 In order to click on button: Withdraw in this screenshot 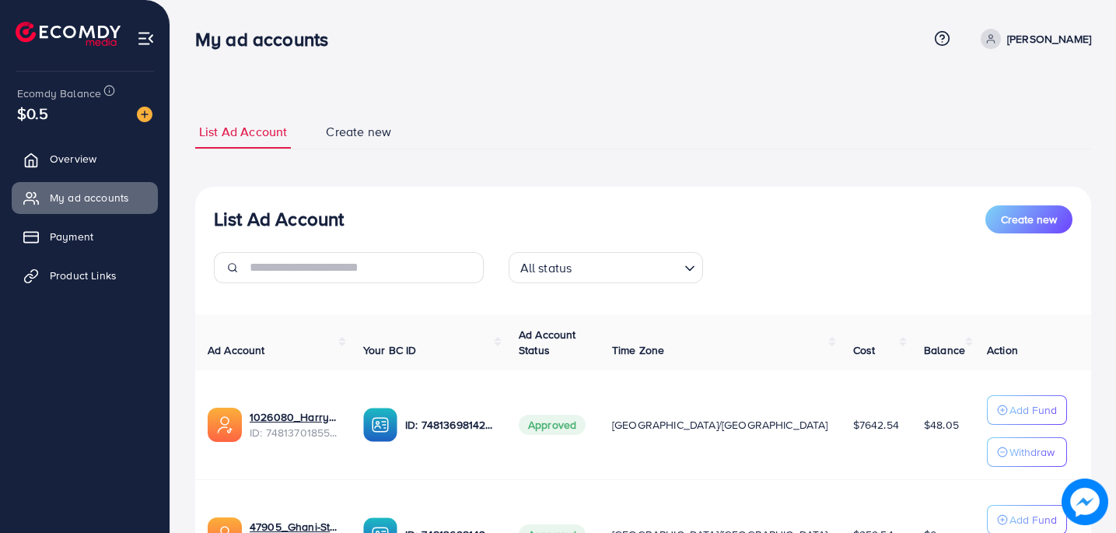, I will do `click(1027, 452)`.